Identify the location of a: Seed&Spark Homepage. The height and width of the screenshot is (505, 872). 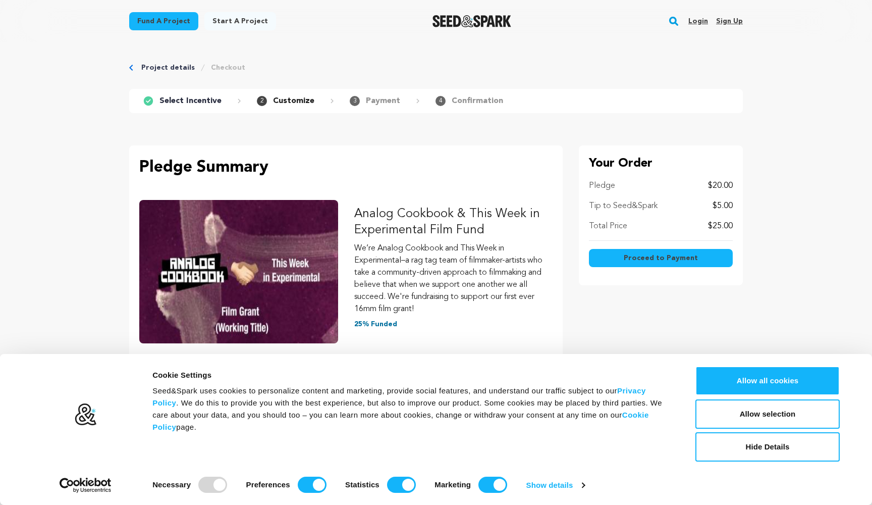
(472, 21).